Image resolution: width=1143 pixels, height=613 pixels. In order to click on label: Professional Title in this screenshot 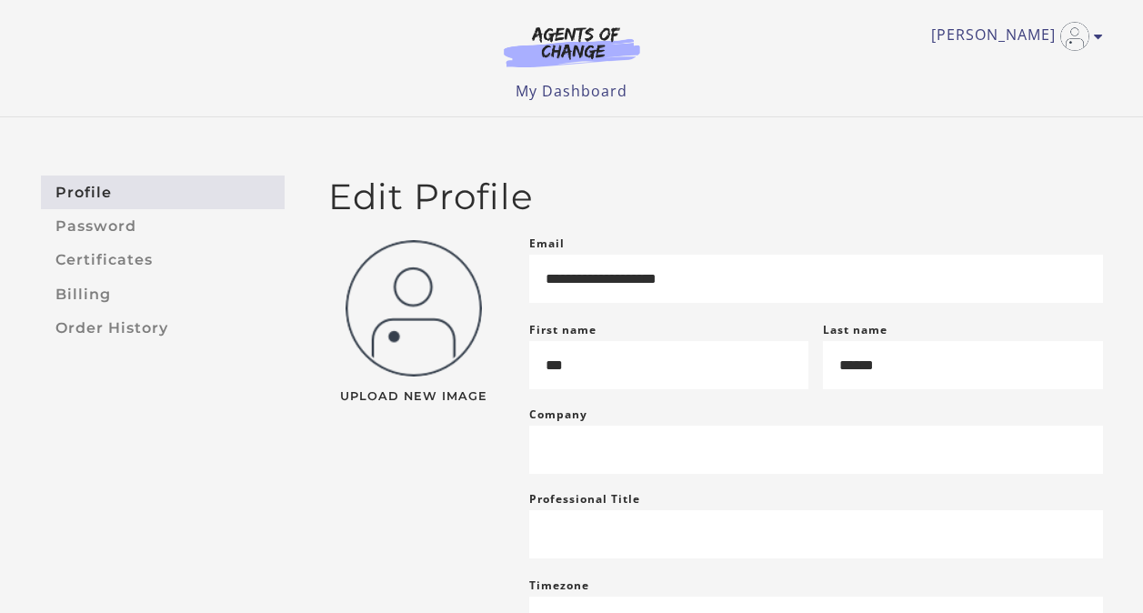, I will do `click(585, 499)`.